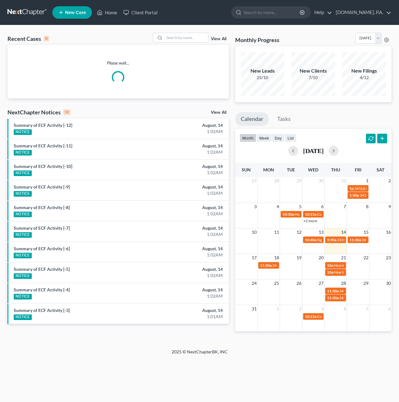  I want to click on span: Mon, so click(268, 169).